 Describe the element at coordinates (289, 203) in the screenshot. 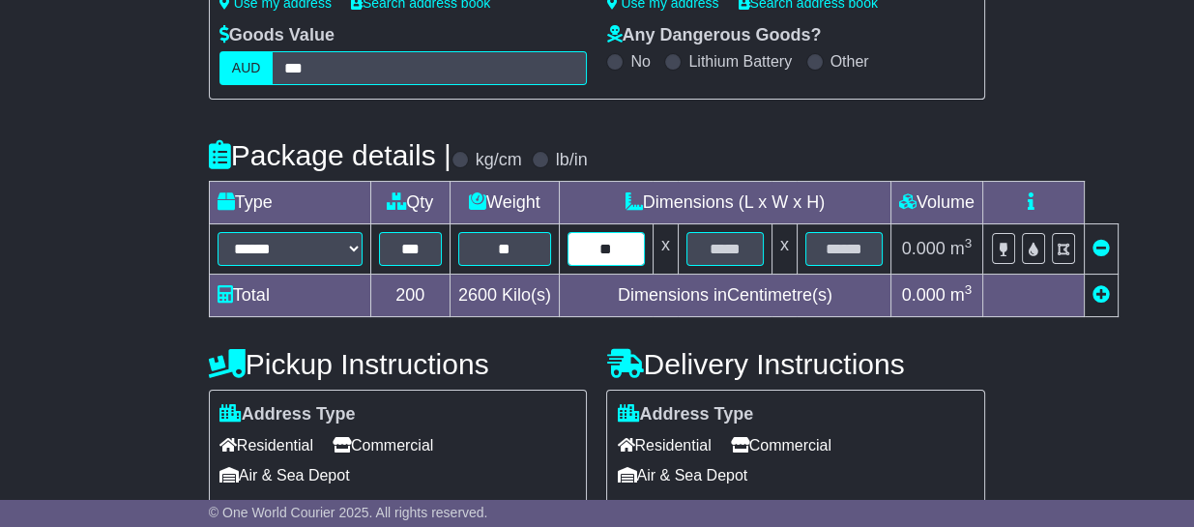

I see `td: Type` at that location.